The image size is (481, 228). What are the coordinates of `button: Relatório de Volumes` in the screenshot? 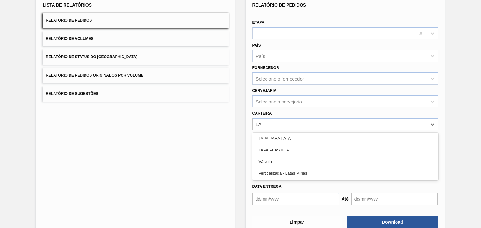 It's located at (135, 39).